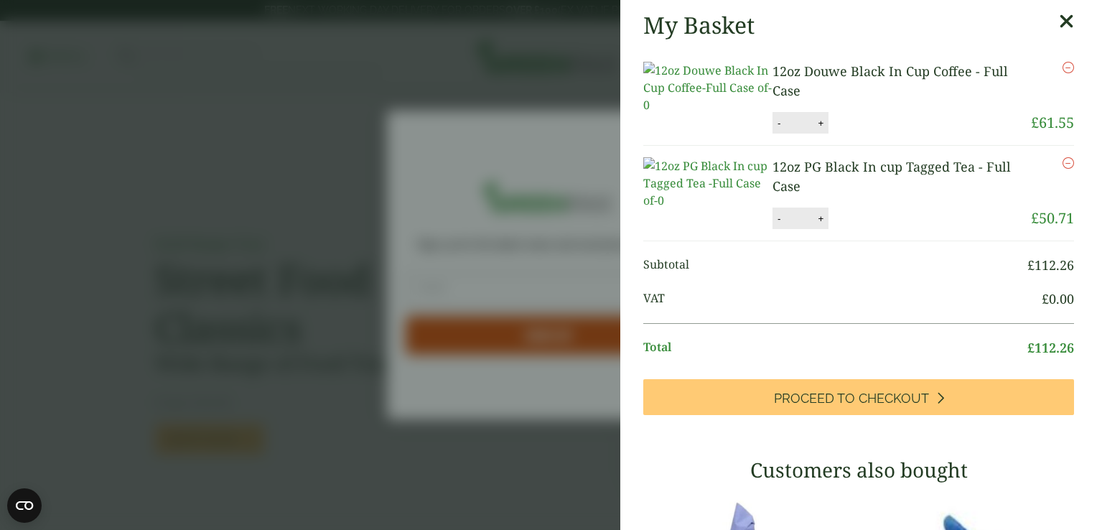  What do you see at coordinates (892, 176) in the screenshot?
I see `a: 12oz PG Black In cup Tagged Tea - Full Case` at bounding box center [892, 176].